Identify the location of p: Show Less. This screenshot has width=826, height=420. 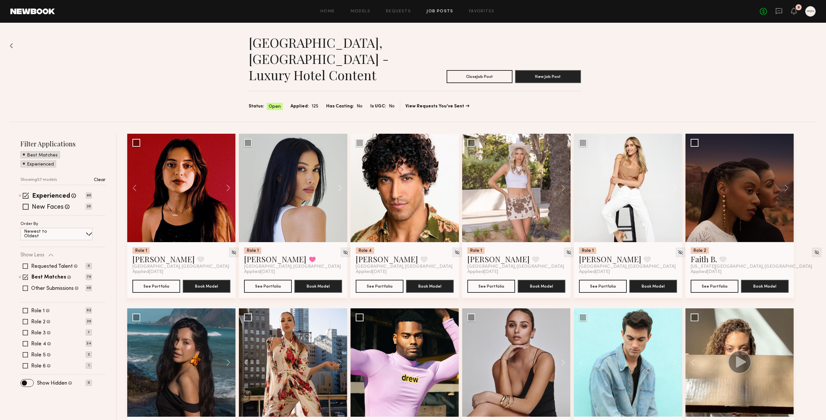
(32, 255).